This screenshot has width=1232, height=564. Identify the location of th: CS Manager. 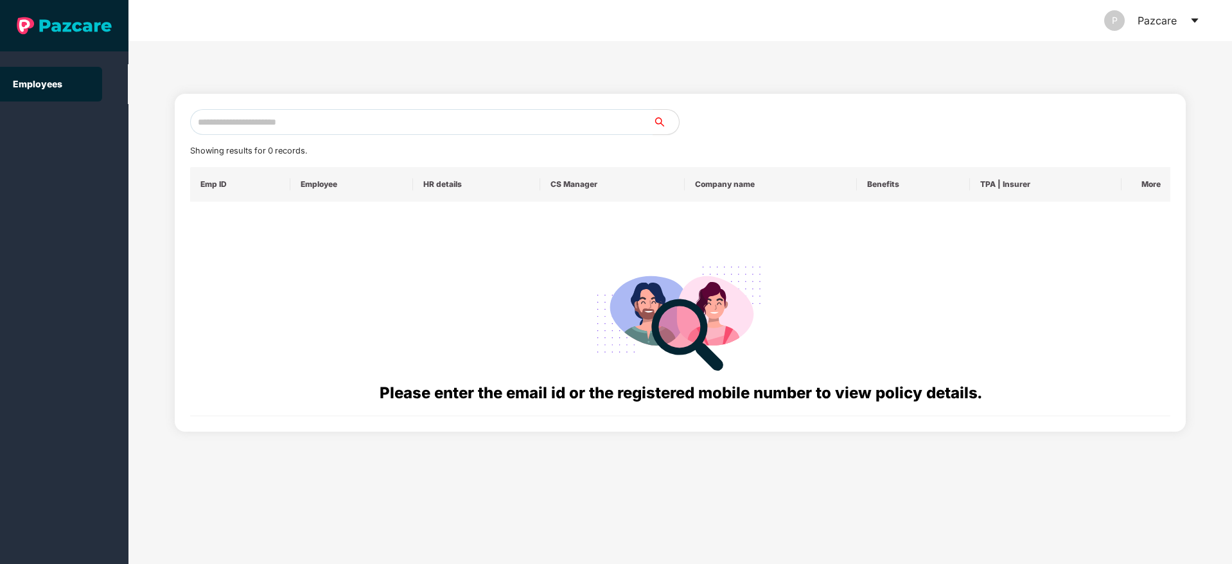
(612, 184).